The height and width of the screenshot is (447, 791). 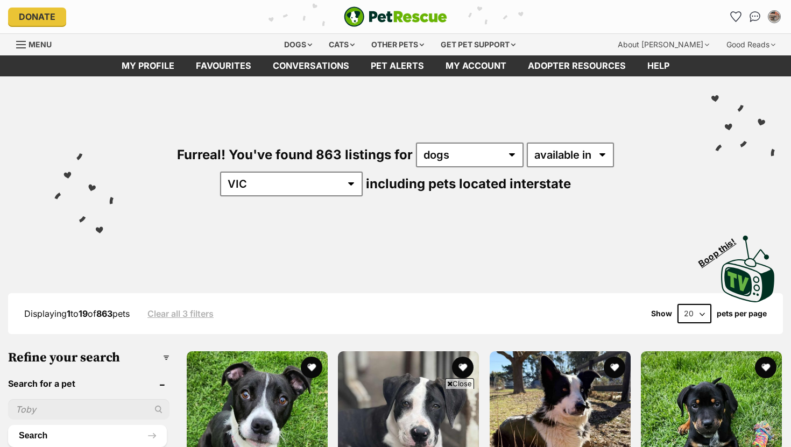 I want to click on label: pets per page, so click(x=741, y=314).